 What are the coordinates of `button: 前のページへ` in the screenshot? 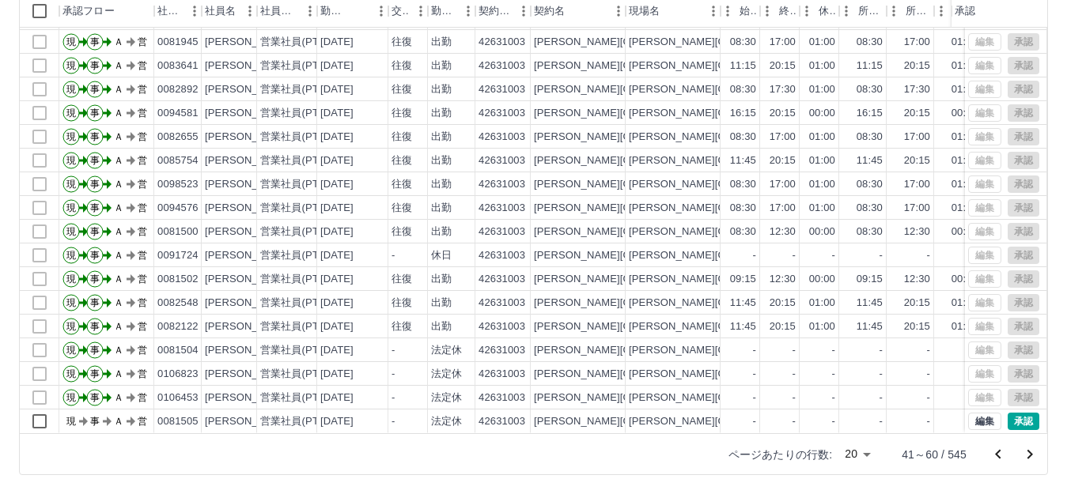 It's located at (998, 455).